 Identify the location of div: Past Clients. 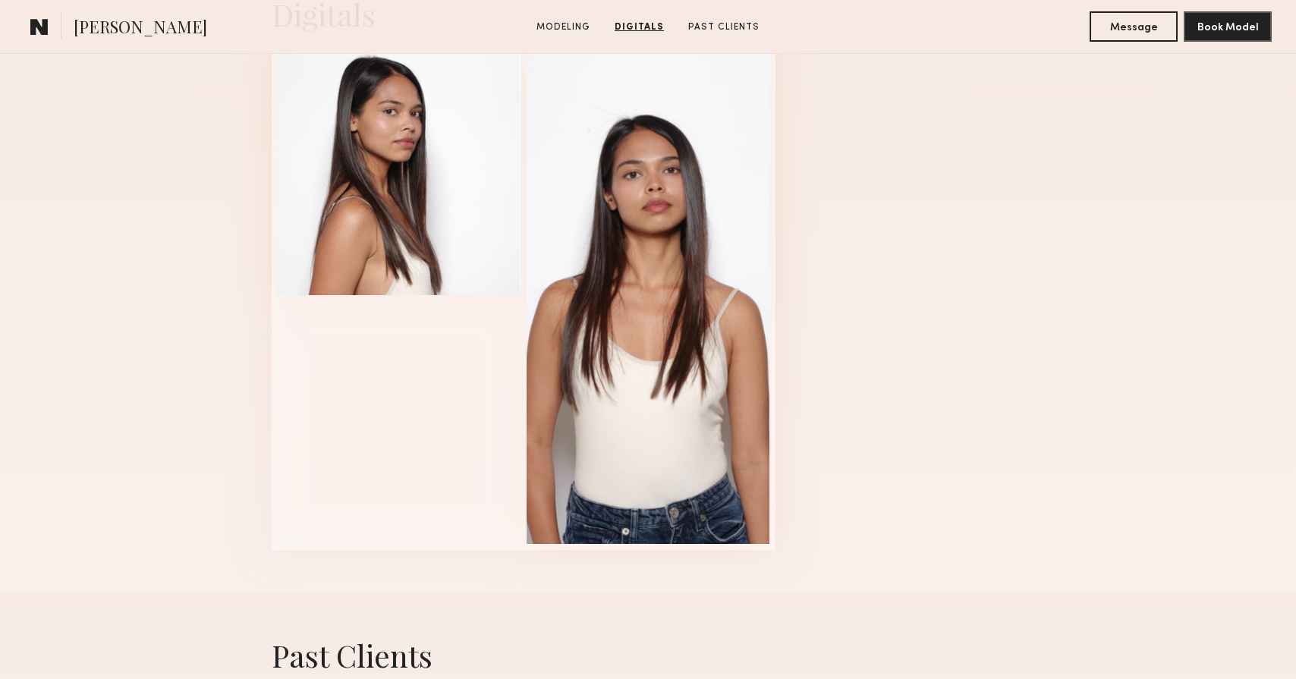
(648, 655).